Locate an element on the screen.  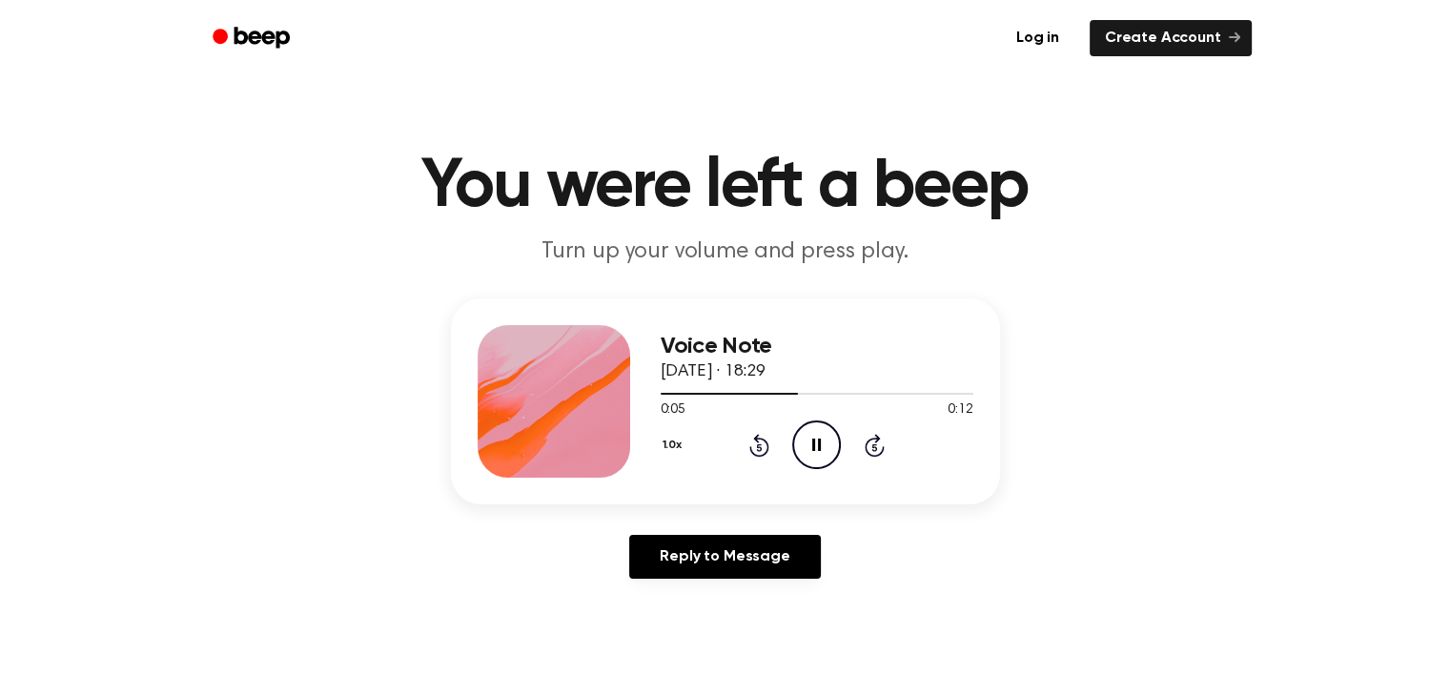
span: 0:05 is located at coordinates (673, 410).